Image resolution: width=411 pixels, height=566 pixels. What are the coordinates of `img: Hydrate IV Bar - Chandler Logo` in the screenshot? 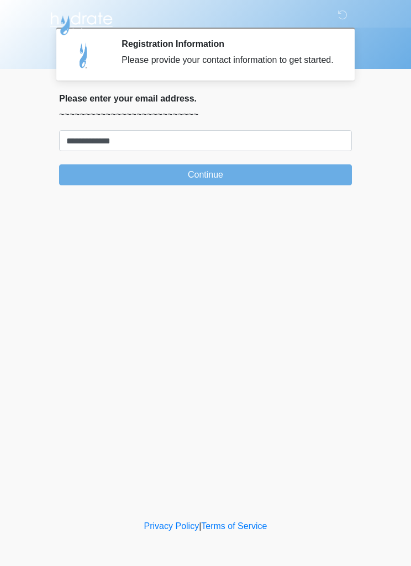 It's located at (81, 22).